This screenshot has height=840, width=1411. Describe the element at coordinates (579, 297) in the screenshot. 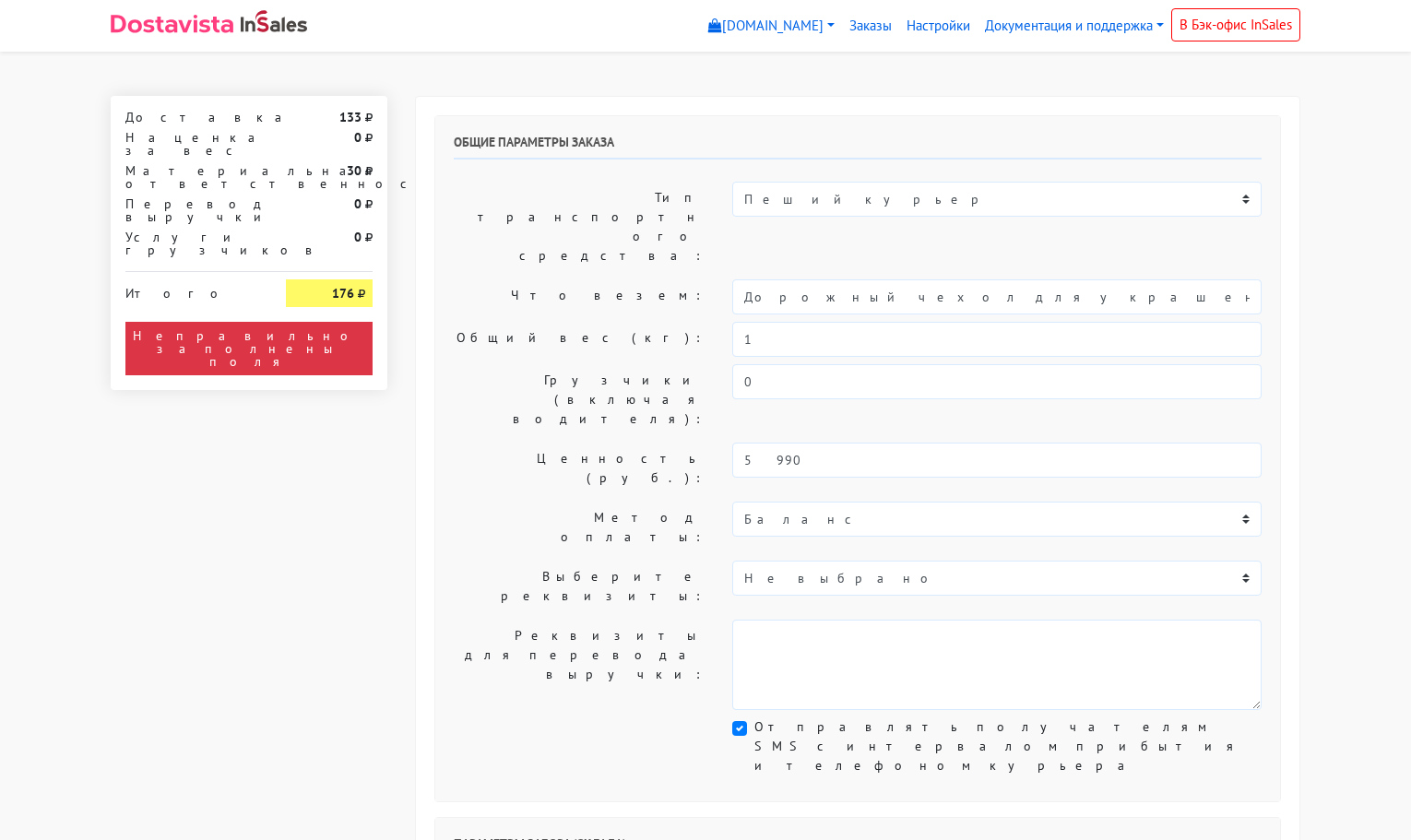

I see `label: Что везем:` at that location.